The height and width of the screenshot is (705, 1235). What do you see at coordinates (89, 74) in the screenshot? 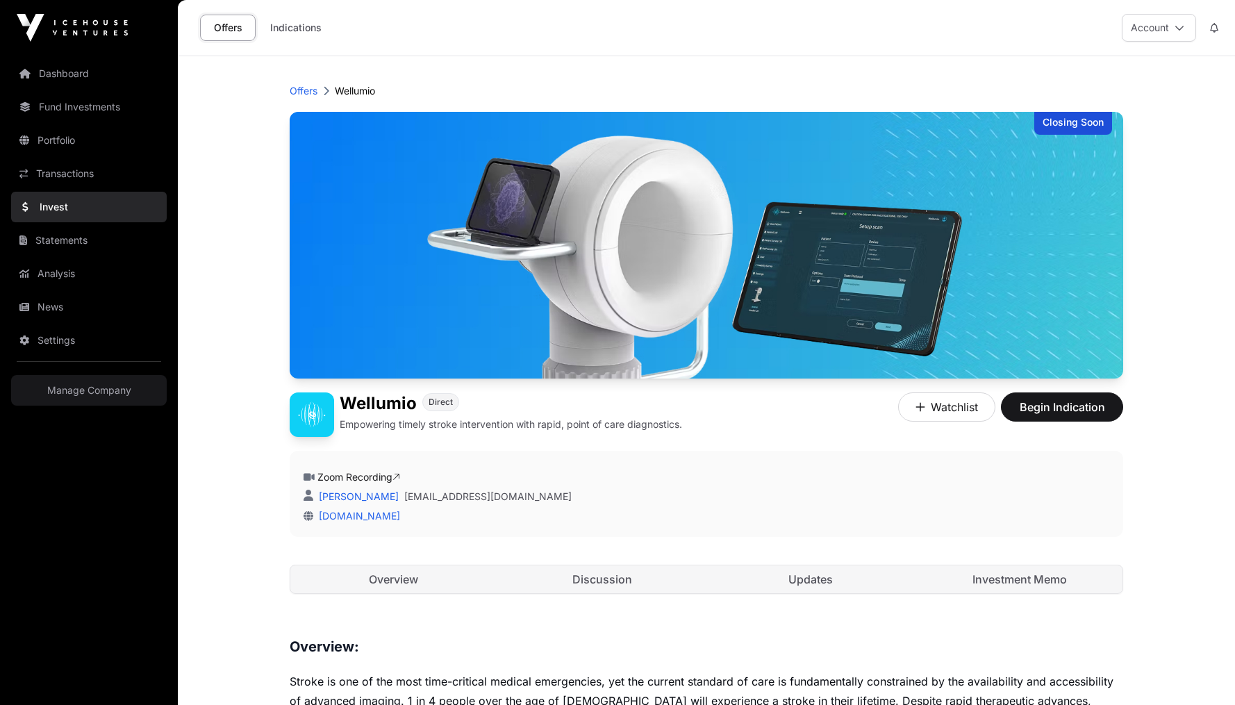
I see `a: Dashboard` at bounding box center [89, 74].